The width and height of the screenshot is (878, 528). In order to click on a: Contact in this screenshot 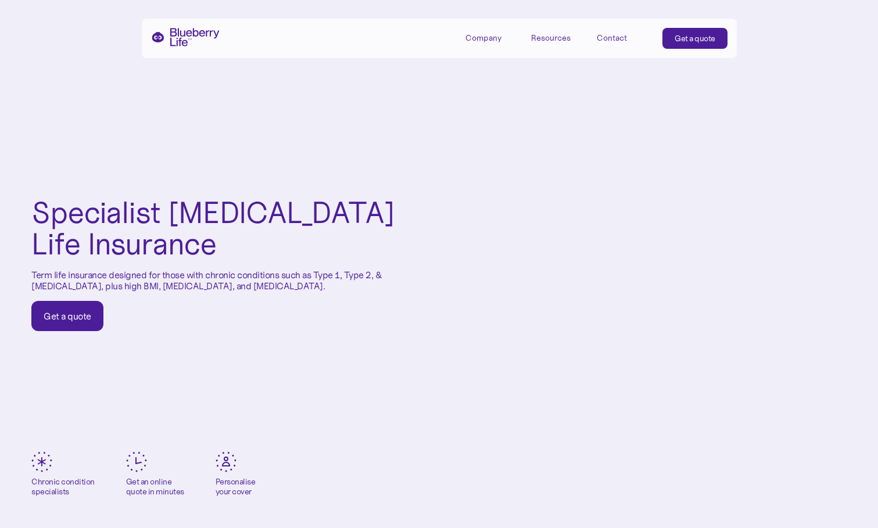, I will do `click(623, 37)`.